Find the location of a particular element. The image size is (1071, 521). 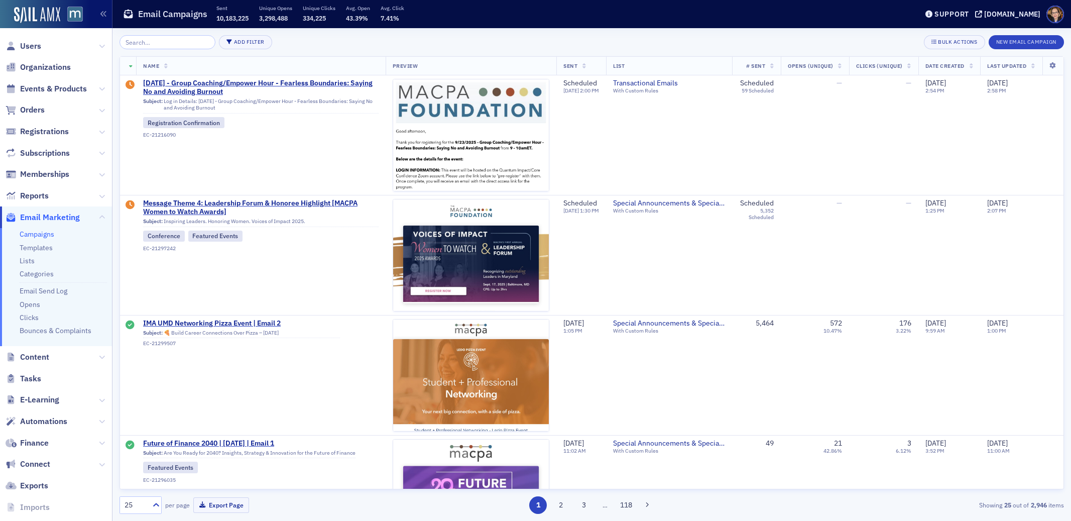

span: Connect is located at coordinates (35, 464).